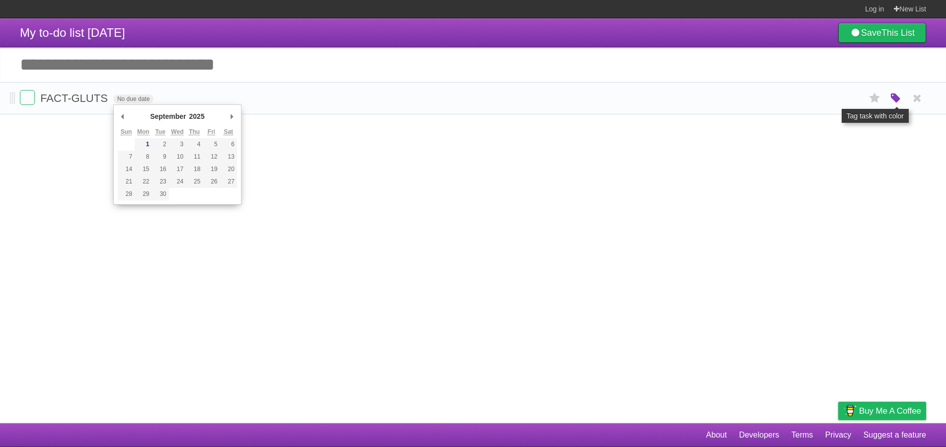 This screenshot has height=447, width=946. Describe the element at coordinates (177, 132) in the screenshot. I see `abbr: Wednesday` at that location.